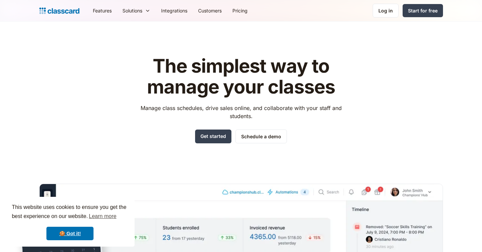 This screenshot has height=252, width=482. Describe the element at coordinates (240, 10) in the screenshot. I see `a: Pricing` at that location.